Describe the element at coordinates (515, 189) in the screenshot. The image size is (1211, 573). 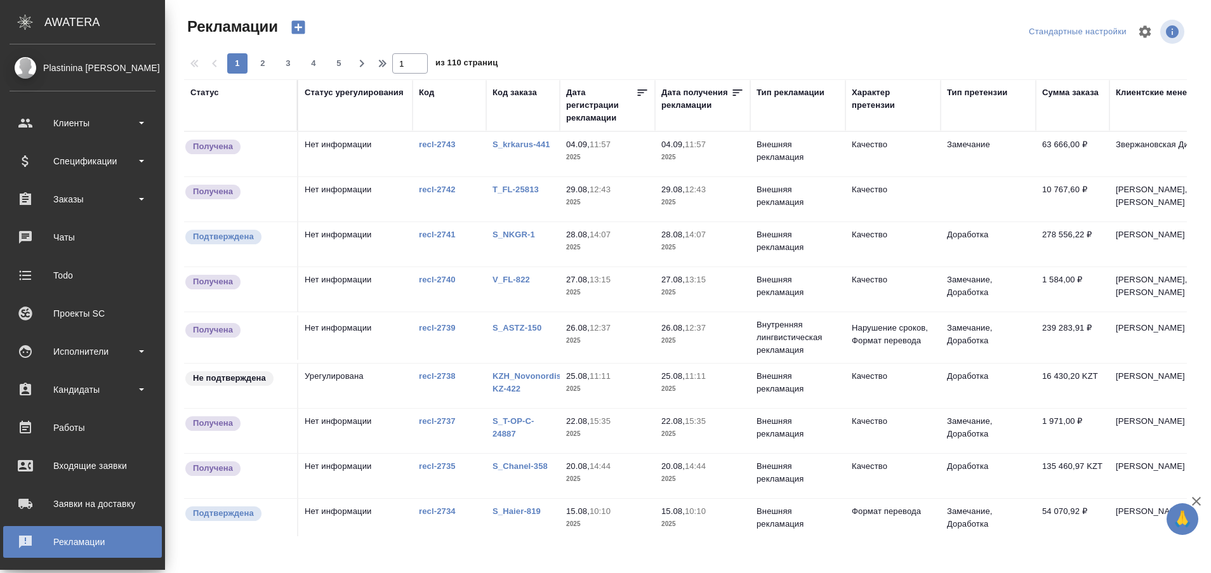
I see `a: T_FL-25813` at that location.